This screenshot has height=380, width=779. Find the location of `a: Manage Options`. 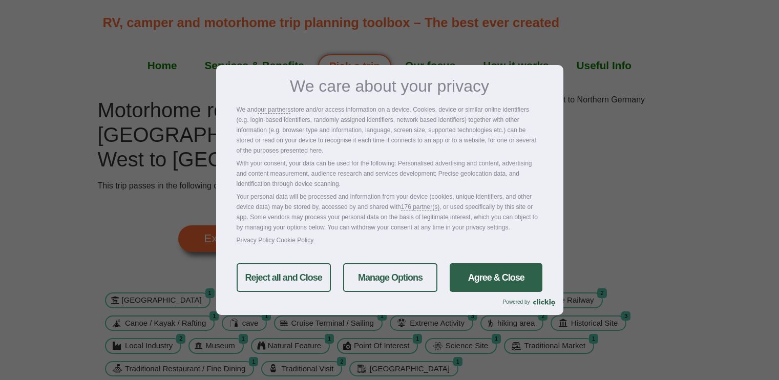

a: Manage Options is located at coordinates (390, 277).